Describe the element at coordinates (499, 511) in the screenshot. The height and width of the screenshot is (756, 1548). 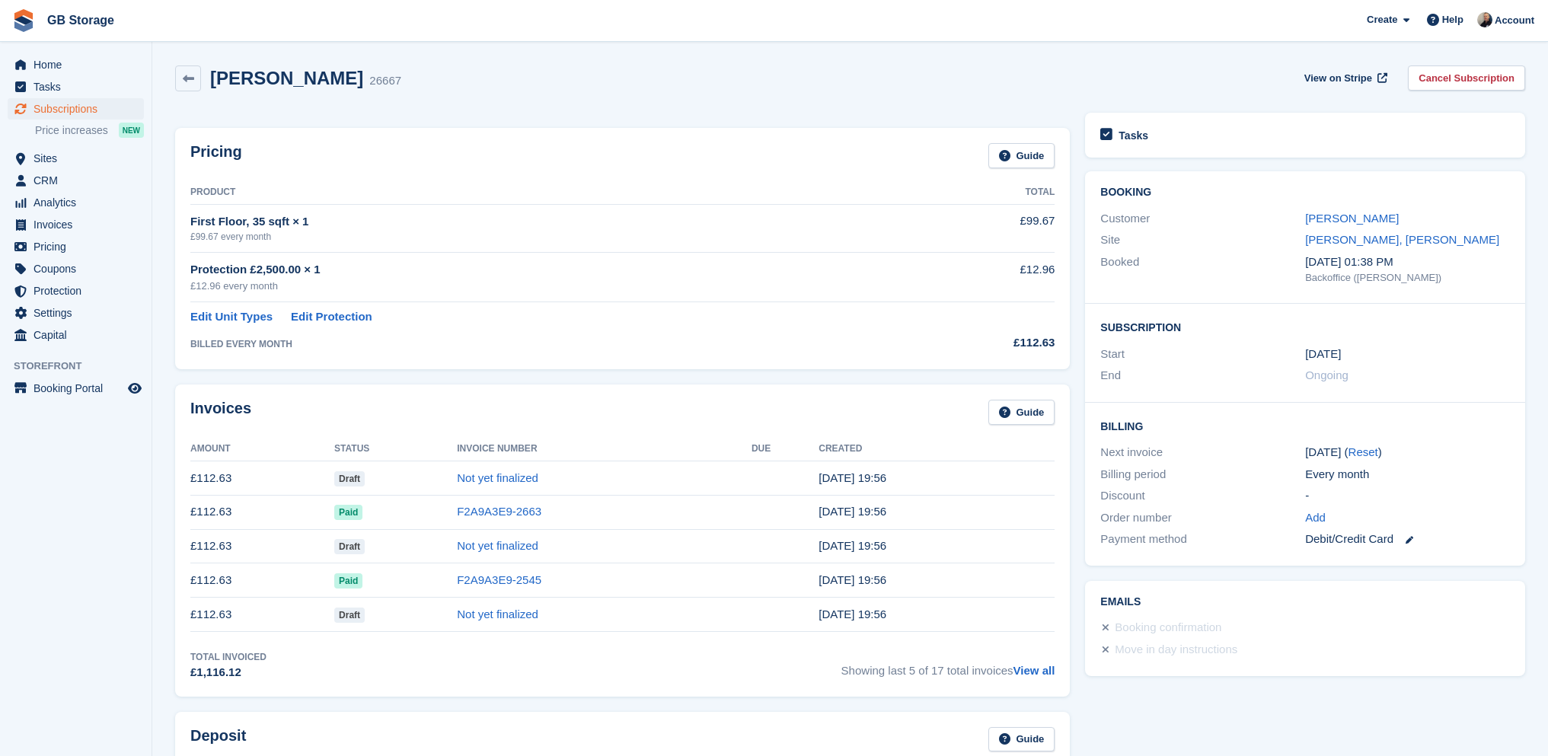
I see `a: F2A9A3E9-2663` at that location.